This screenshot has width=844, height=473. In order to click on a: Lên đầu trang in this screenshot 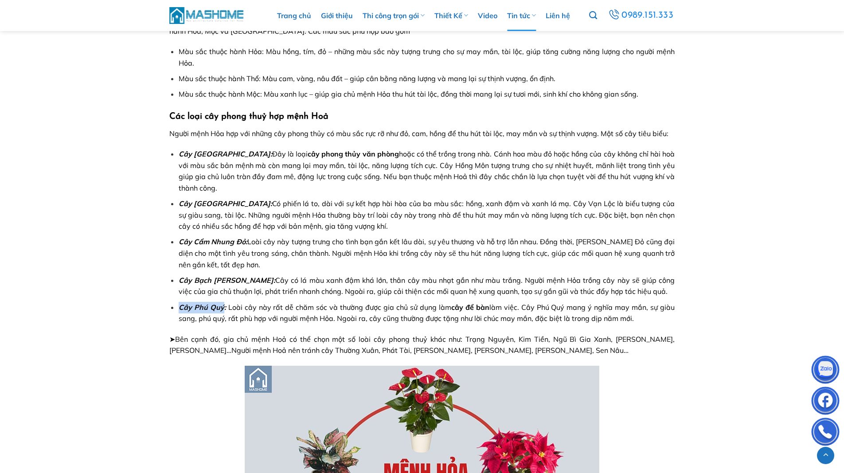, I will do `click(826, 455)`.